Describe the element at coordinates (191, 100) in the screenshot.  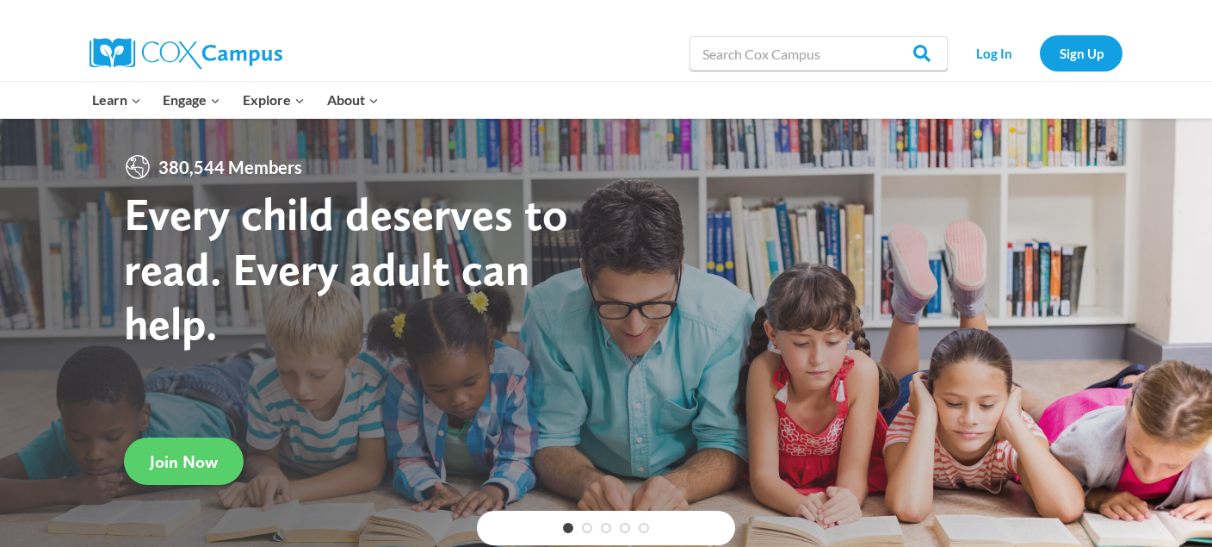
I see `span: Engage` at that location.